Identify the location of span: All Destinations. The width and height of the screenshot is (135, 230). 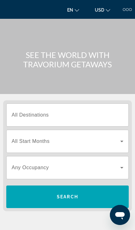
(30, 115).